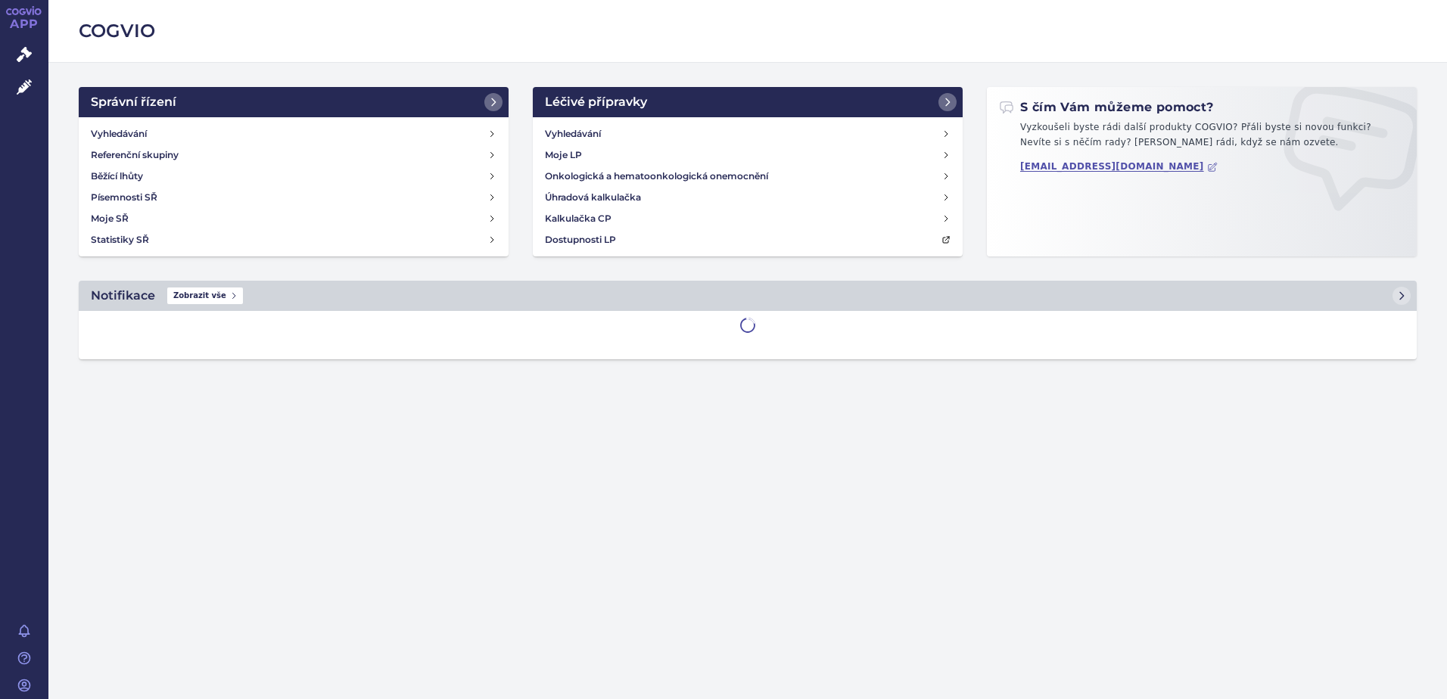 Image resolution: width=1447 pixels, height=699 pixels. I want to click on a: Referenční skupiny, so click(294, 155).